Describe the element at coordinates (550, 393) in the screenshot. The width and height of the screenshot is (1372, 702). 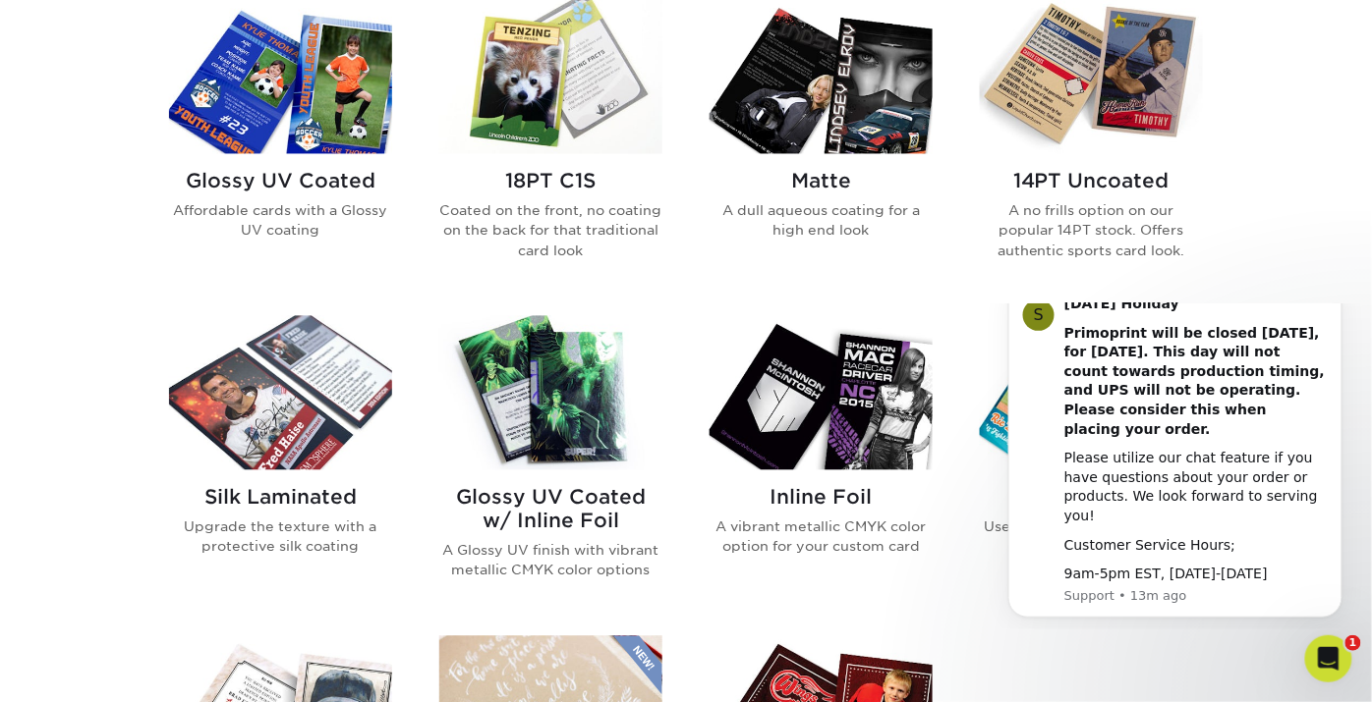
I see `img: Glossy UV Coated w/ Inline Foil Trading Cards` at that location.